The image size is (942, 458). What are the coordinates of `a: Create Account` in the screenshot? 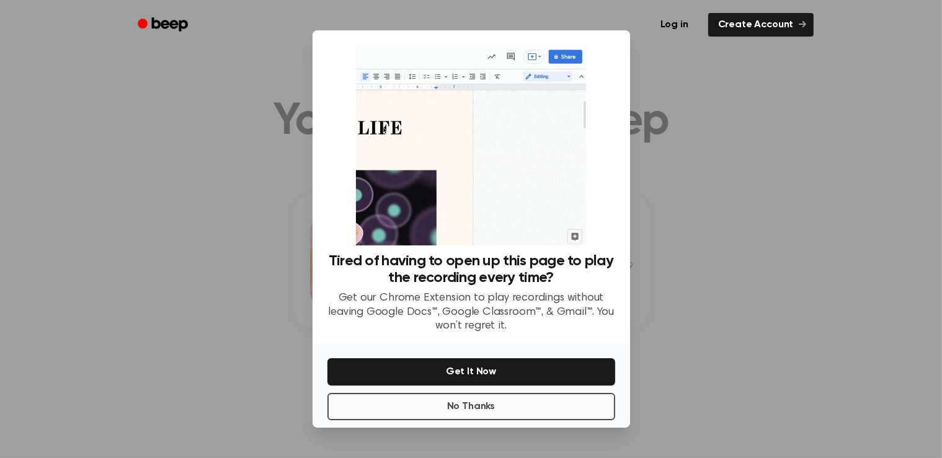 It's located at (761, 25).